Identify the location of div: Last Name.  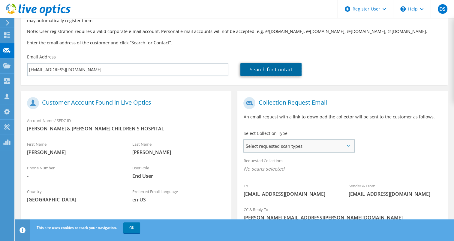
(179, 148).